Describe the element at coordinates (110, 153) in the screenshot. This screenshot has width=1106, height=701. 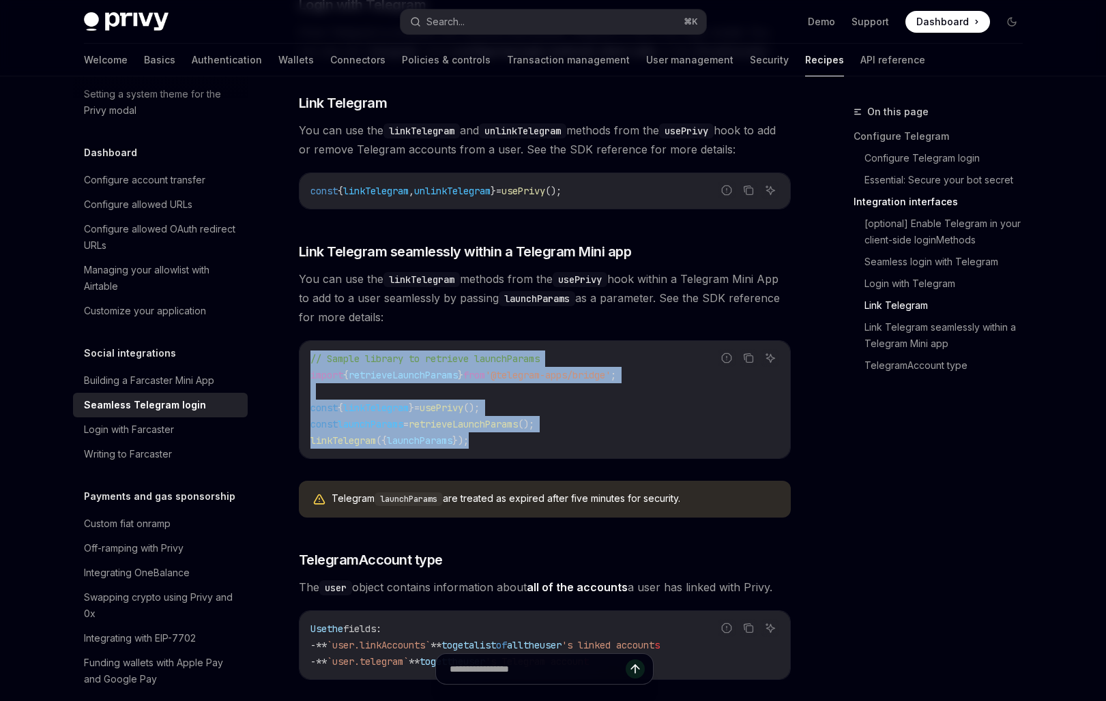
I see `h5: Dashboard` at that location.